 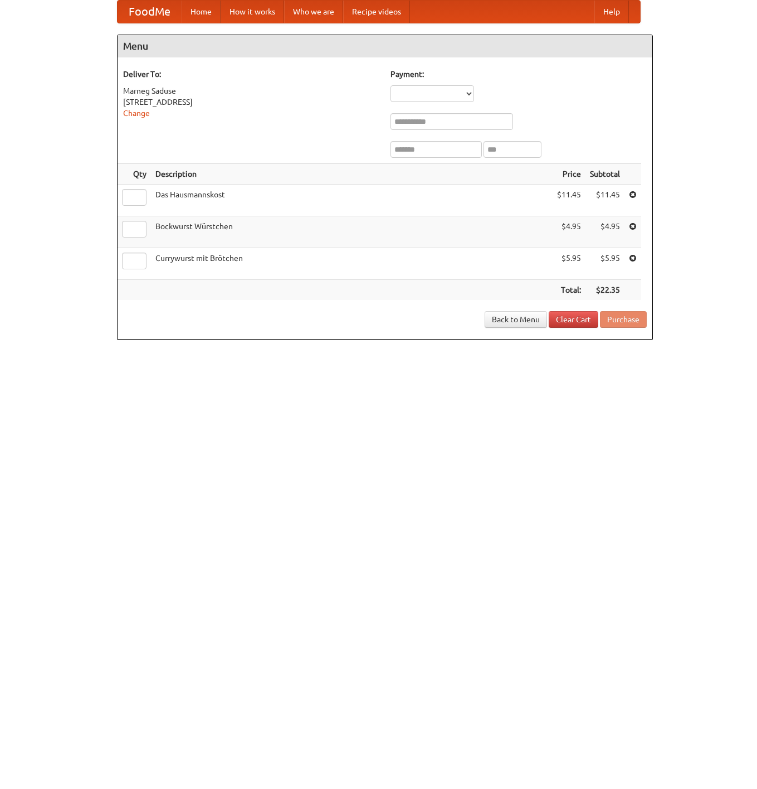 What do you see at coordinates (201, 12) in the screenshot?
I see `a: Home` at bounding box center [201, 12].